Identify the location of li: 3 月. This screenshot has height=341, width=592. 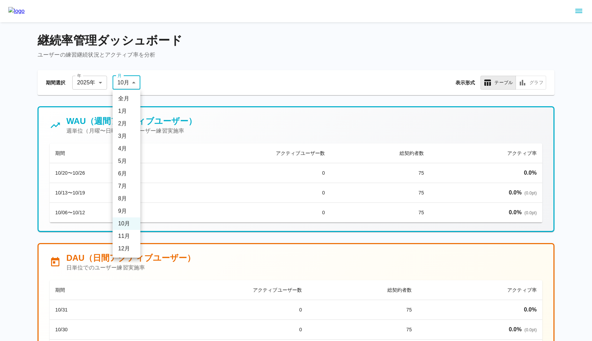
(126, 136).